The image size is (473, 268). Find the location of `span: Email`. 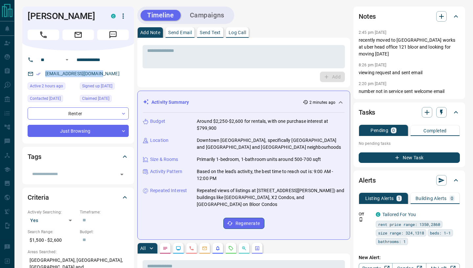

span: Email is located at coordinates (78, 35).